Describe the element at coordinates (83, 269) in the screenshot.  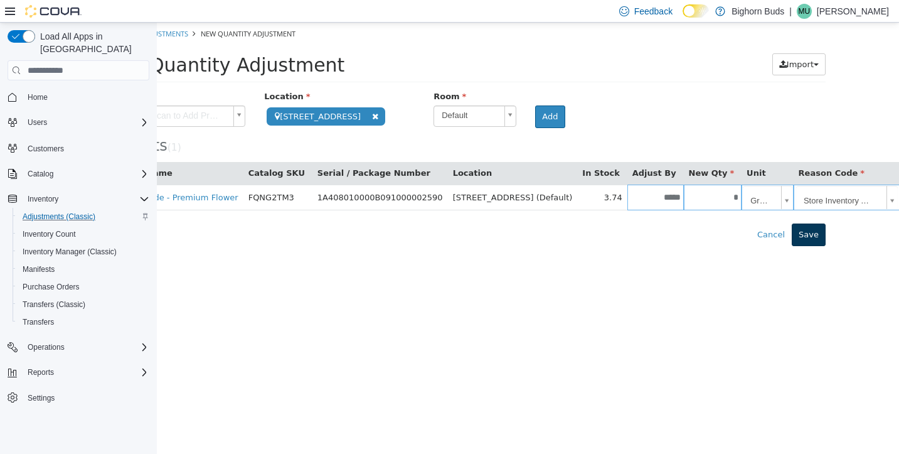
I see `button: Manifests` at that location.